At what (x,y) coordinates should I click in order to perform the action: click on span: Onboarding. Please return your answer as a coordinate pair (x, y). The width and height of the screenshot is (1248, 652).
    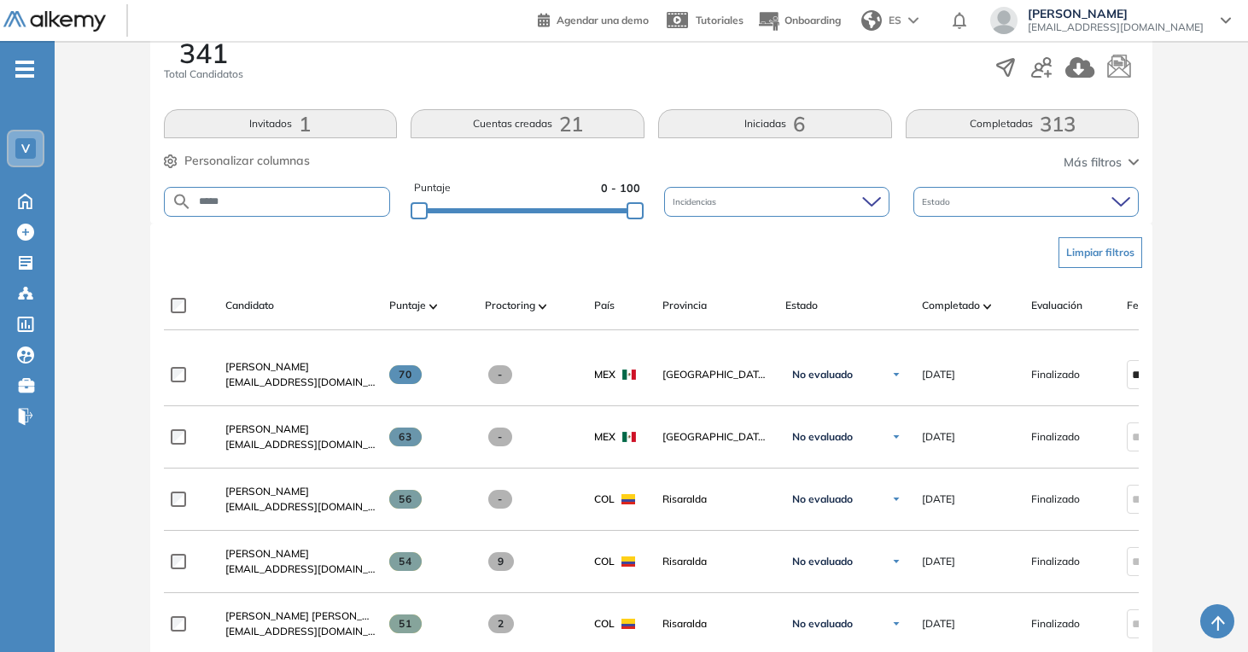
    Looking at the image, I should click on (812, 20).